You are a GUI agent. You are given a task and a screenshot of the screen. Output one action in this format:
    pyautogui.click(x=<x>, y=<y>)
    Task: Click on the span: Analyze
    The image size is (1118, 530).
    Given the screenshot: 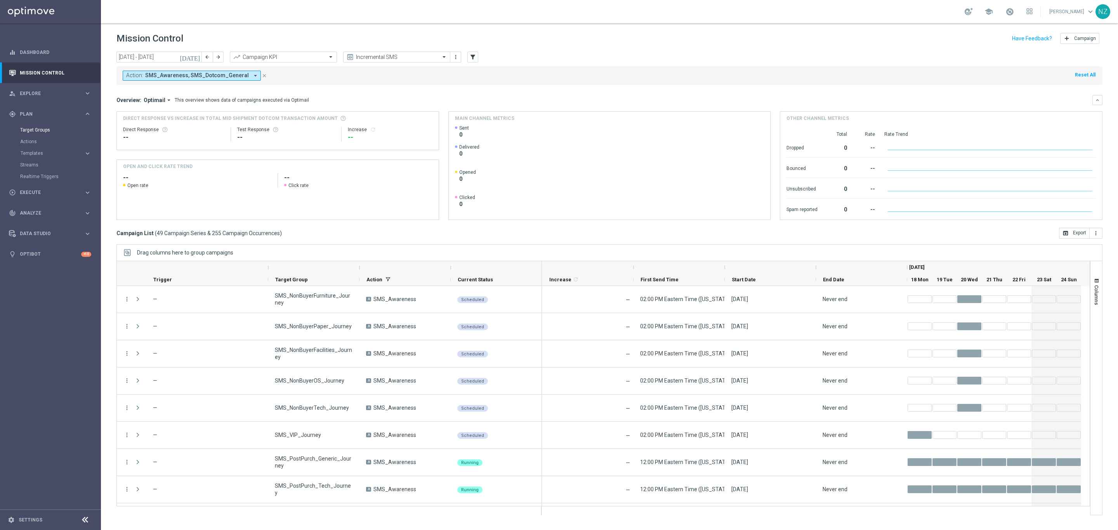 What is the action you would take?
    pyautogui.click(x=52, y=213)
    